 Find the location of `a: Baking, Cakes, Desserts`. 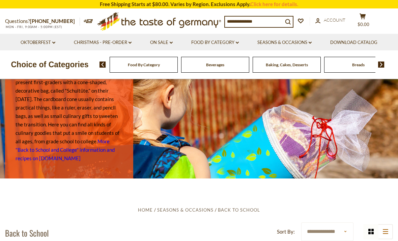

a: Baking, Cakes, Desserts is located at coordinates (287, 64).